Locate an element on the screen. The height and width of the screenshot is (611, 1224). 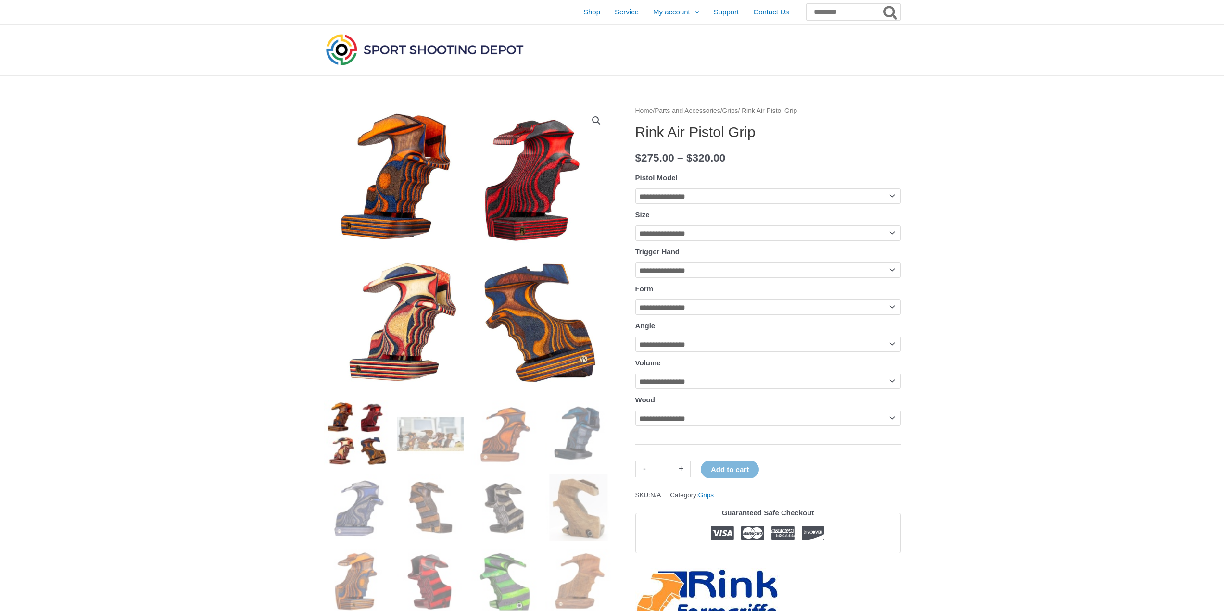
h1: Rink Air Pistol Grip is located at coordinates (768, 132).